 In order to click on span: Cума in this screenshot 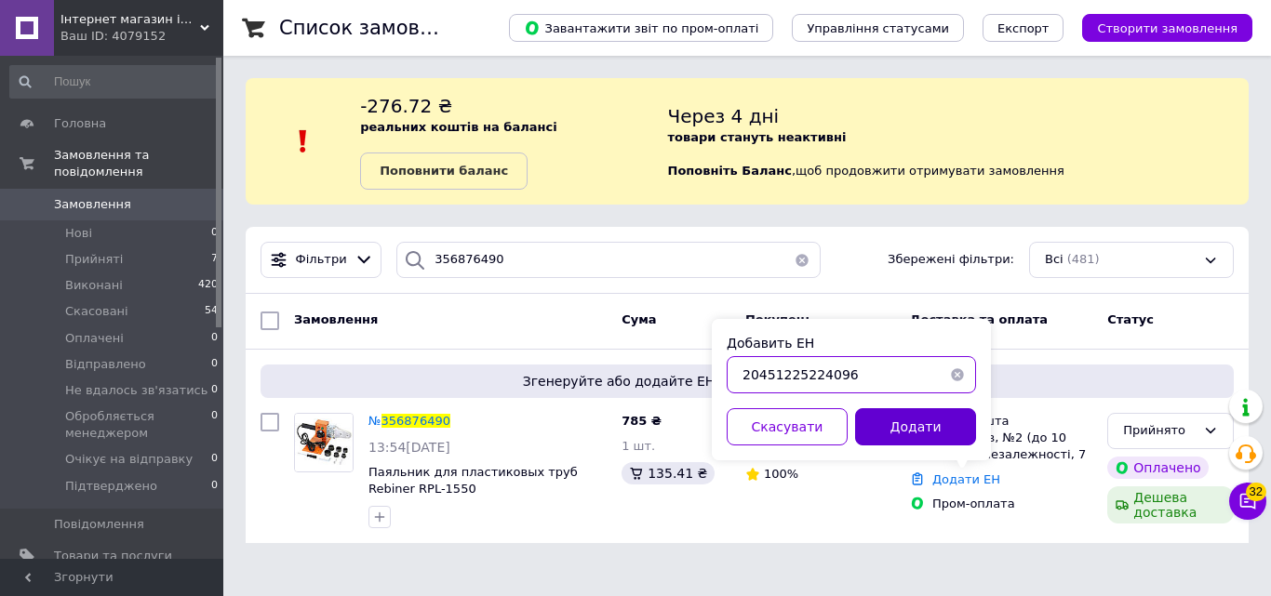, I will do `click(638, 319)`.